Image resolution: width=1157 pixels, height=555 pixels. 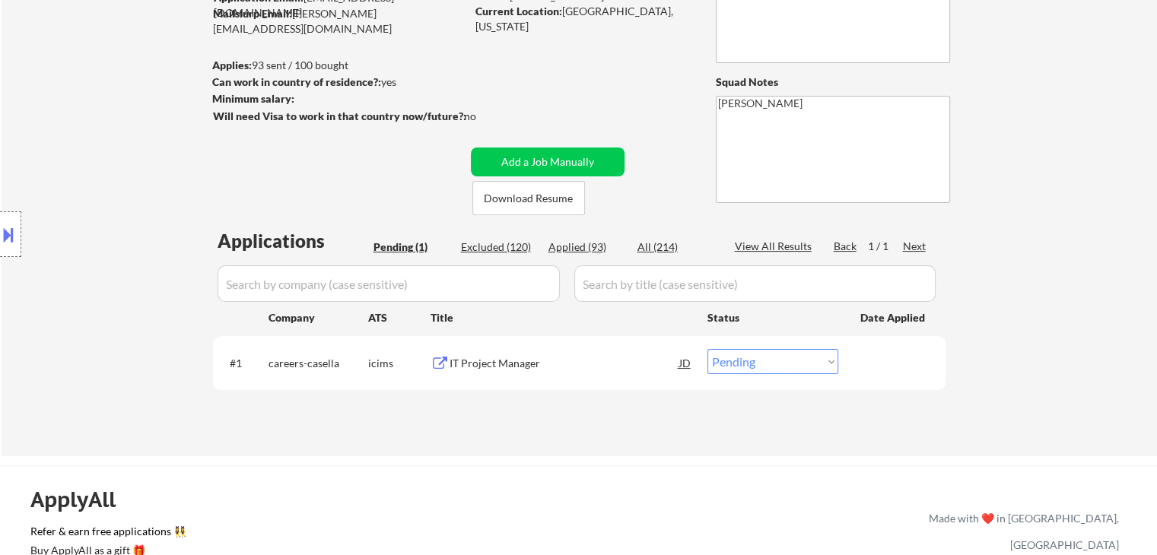 What do you see at coordinates (253, 13) in the screenshot?
I see `strong: Mailslurp Email:` at bounding box center [253, 13].